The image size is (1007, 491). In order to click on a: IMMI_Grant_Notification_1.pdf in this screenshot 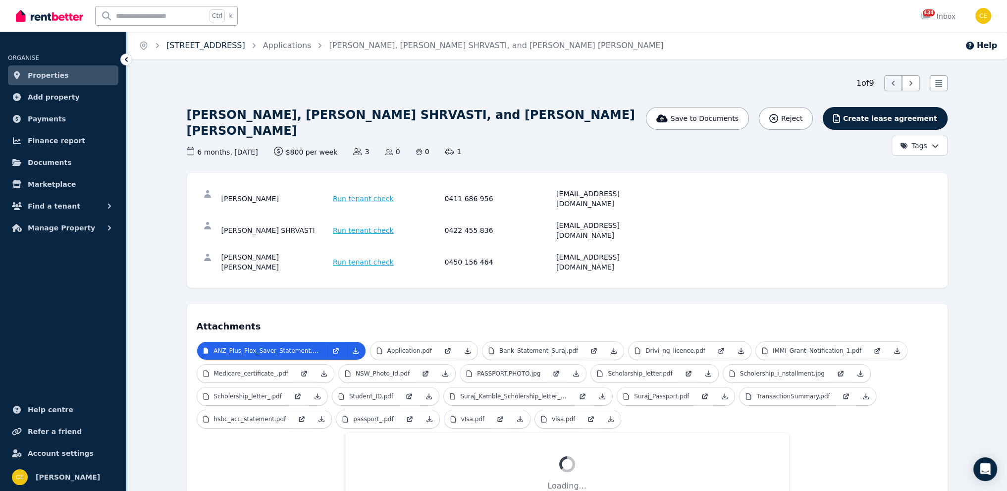, I will do `click(812, 351)`.